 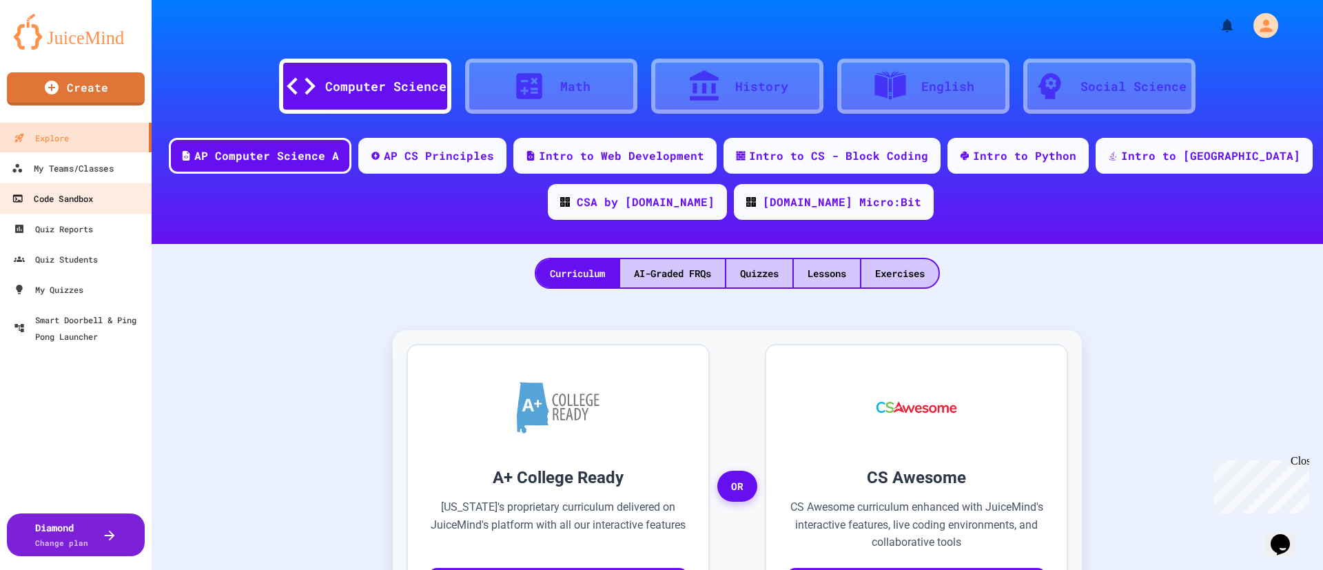 What do you see at coordinates (61, 542) in the screenshot?
I see `span: Change plan` at bounding box center [61, 542].